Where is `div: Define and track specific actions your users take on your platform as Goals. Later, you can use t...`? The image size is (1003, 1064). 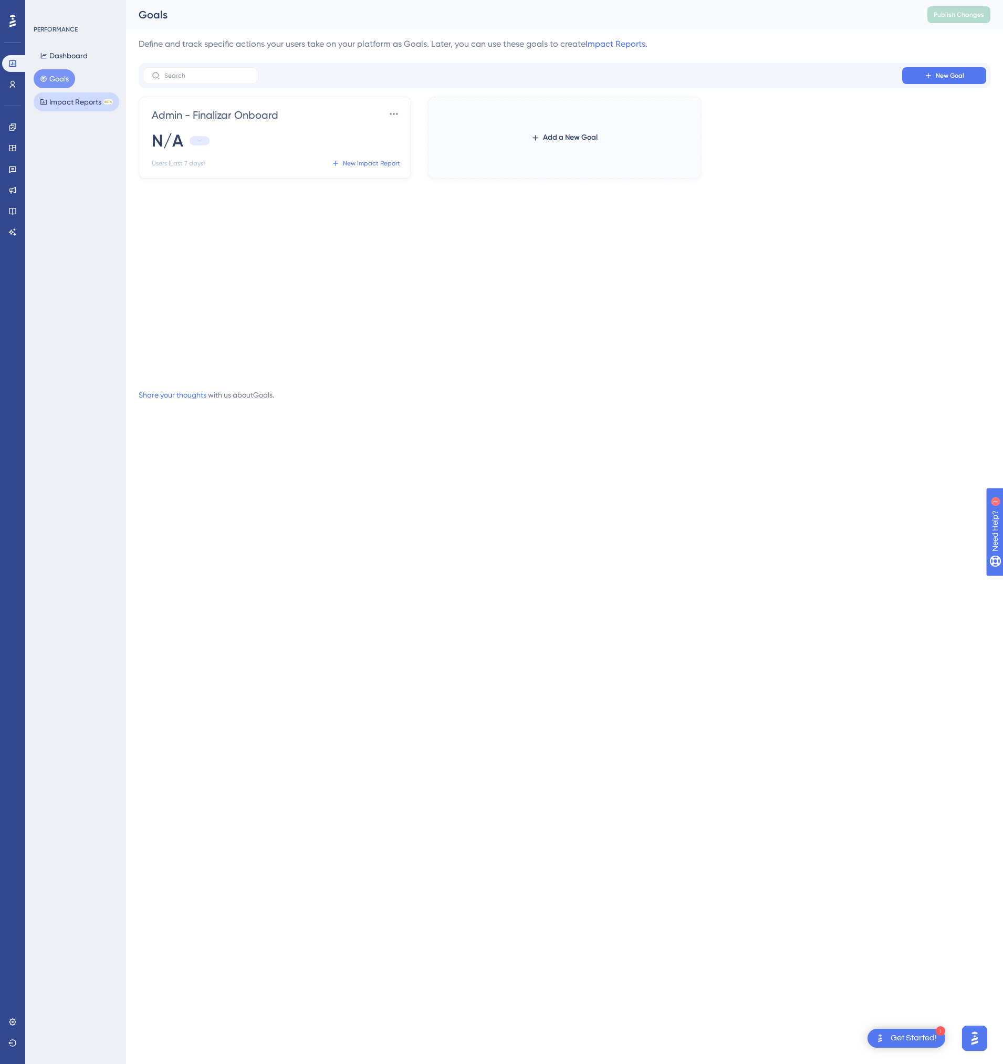
div: Define and track specific actions your users take on your platform as Goals. Later, you can use t... is located at coordinates (565, 44).